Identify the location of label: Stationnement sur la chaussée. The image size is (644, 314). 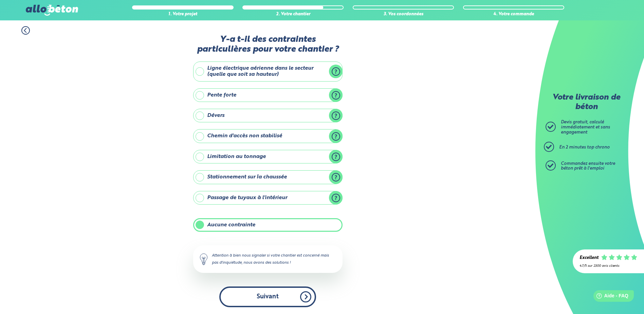
(268, 177).